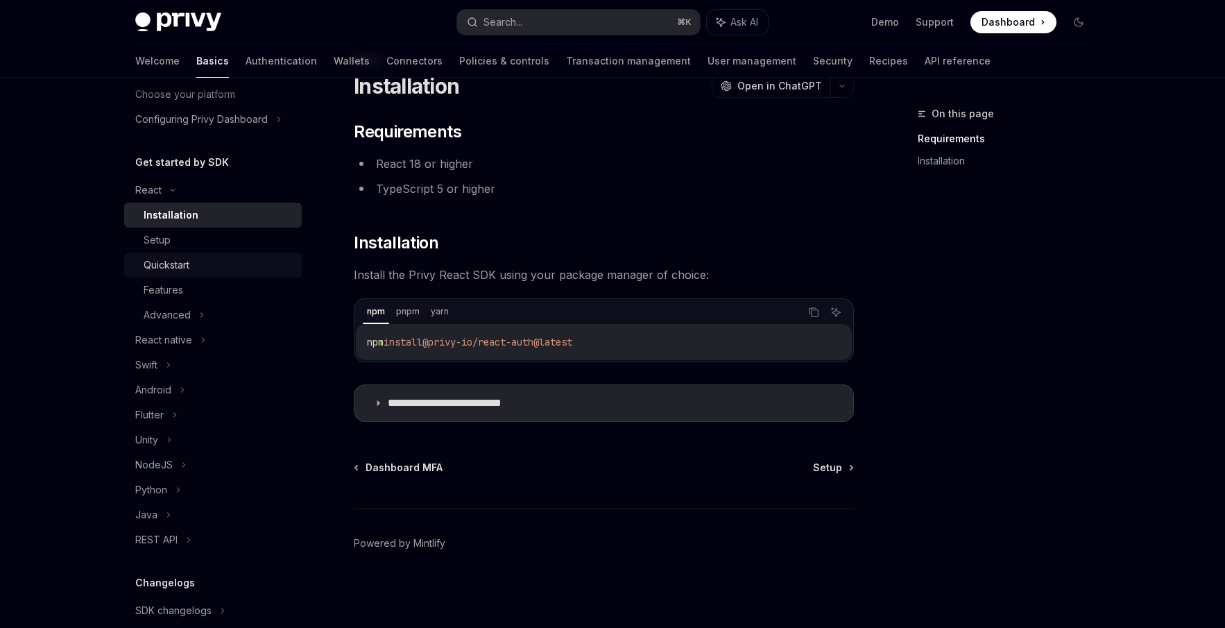 This screenshot has width=1225, height=628. What do you see at coordinates (396, 243) in the screenshot?
I see `span: Installation` at bounding box center [396, 243].